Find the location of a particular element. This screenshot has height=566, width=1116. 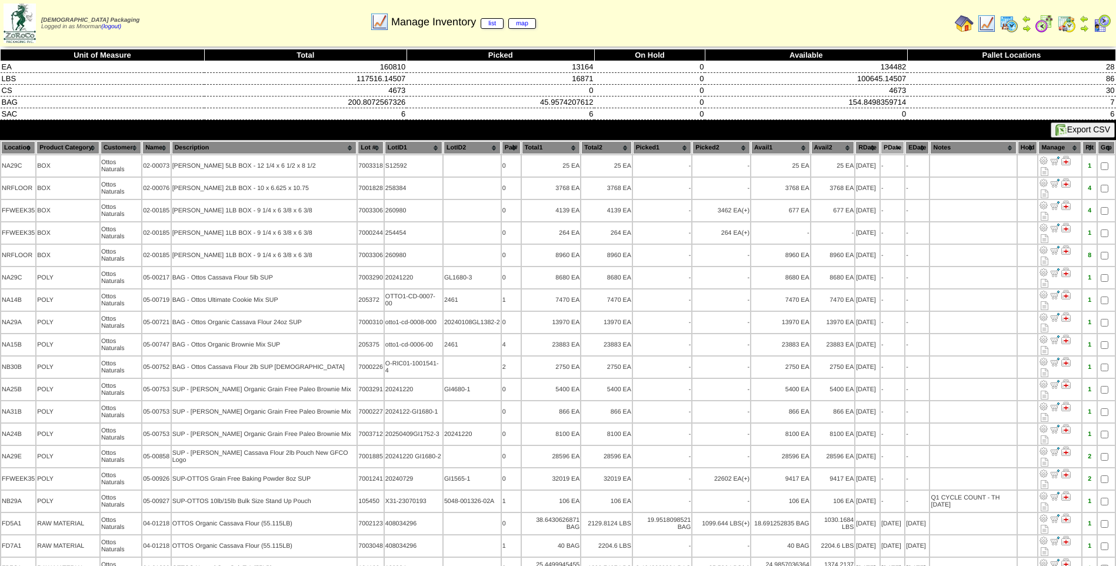

td: 7003306 is located at coordinates (370, 255).